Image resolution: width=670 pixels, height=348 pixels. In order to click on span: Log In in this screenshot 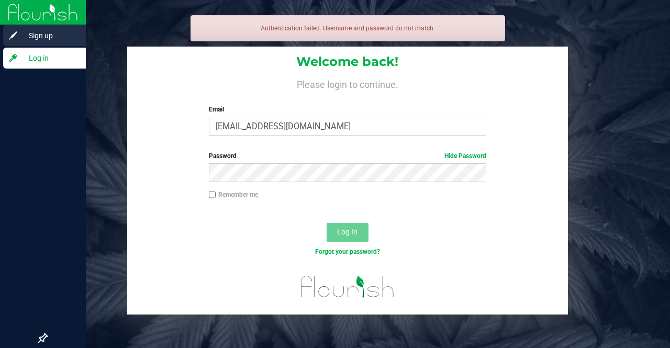, I will do `click(347, 232)`.